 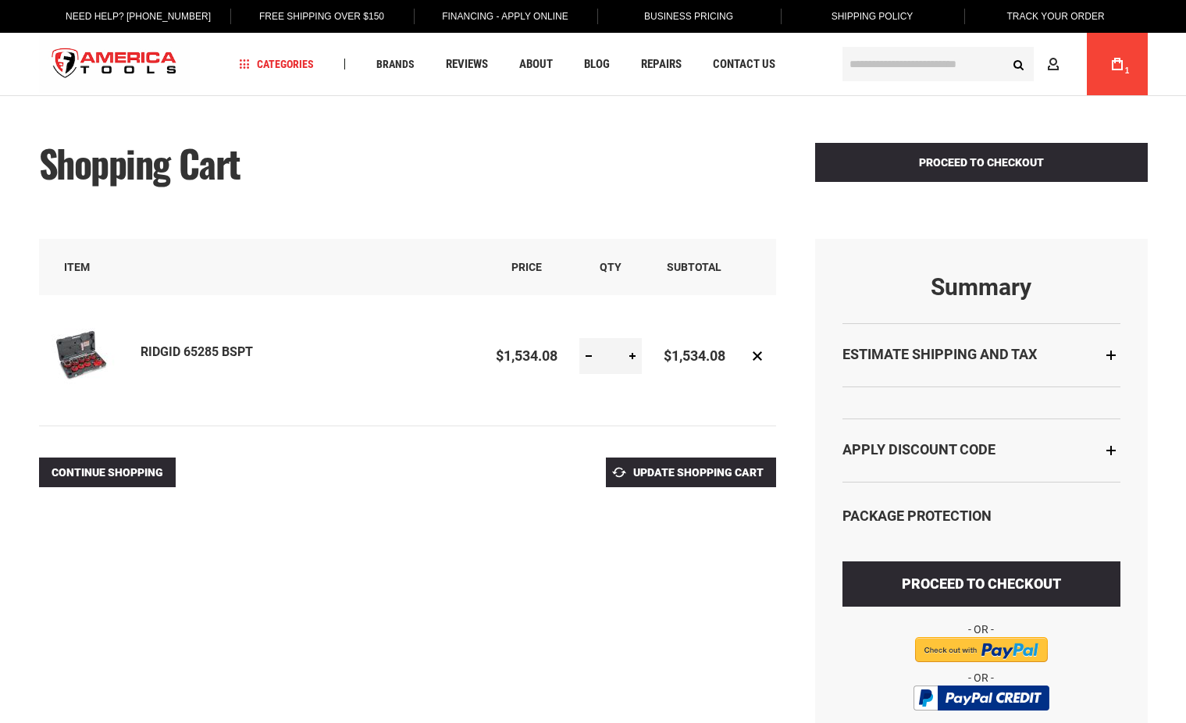 What do you see at coordinates (611, 267) in the screenshot?
I see `span: Qty` at bounding box center [611, 267].